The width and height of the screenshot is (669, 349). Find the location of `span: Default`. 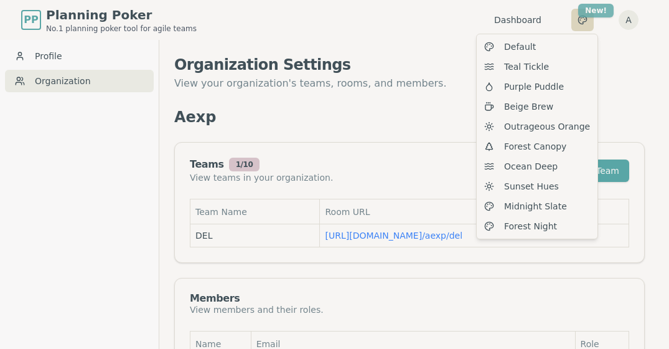

span: Default is located at coordinates (520, 47).